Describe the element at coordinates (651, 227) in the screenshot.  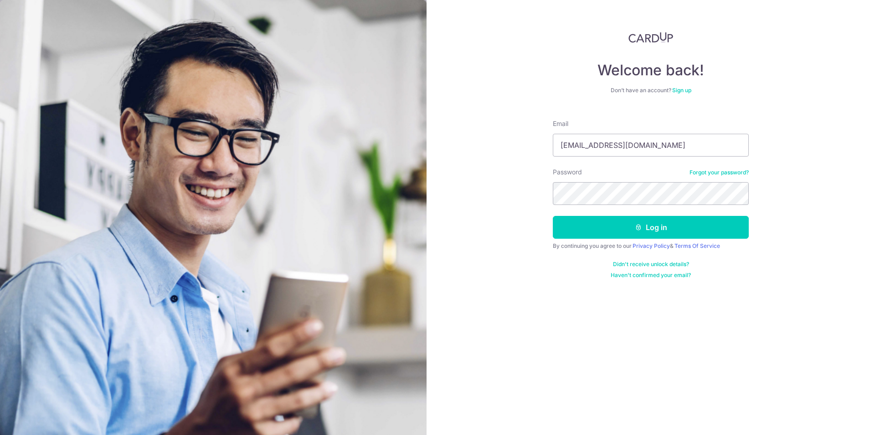
I see `button: Log in` at that location.